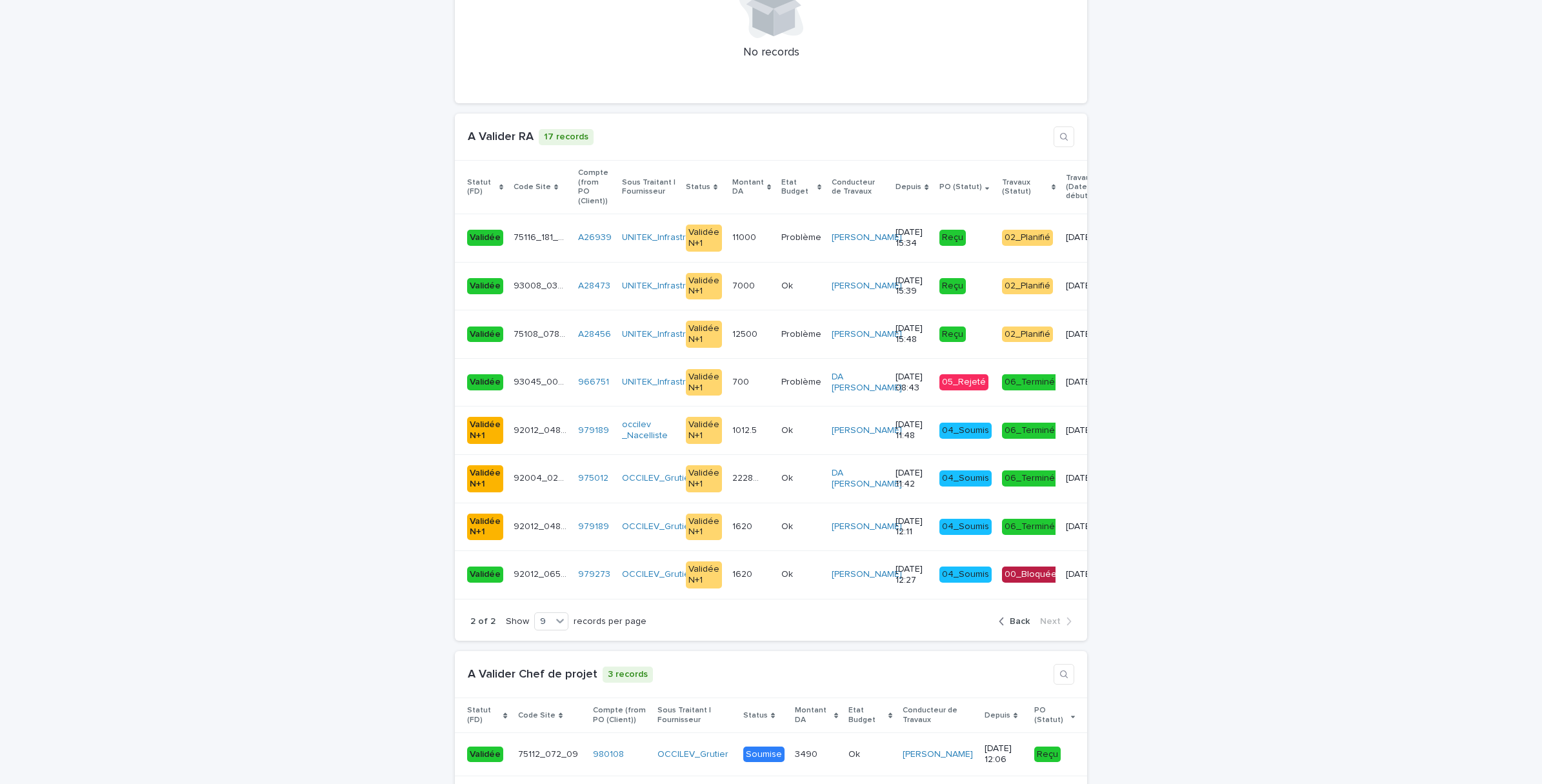 The height and width of the screenshot is (784, 1542). Describe the element at coordinates (1050, 621) in the screenshot. I see `span: Next` at that location.